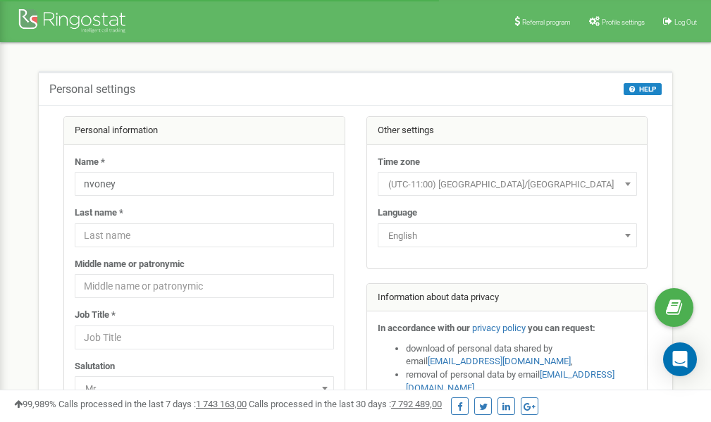 The width and height of the screenshot is (711, 422). I want to click on span: Calls processed in the last 7 days :, so click(152, 404).